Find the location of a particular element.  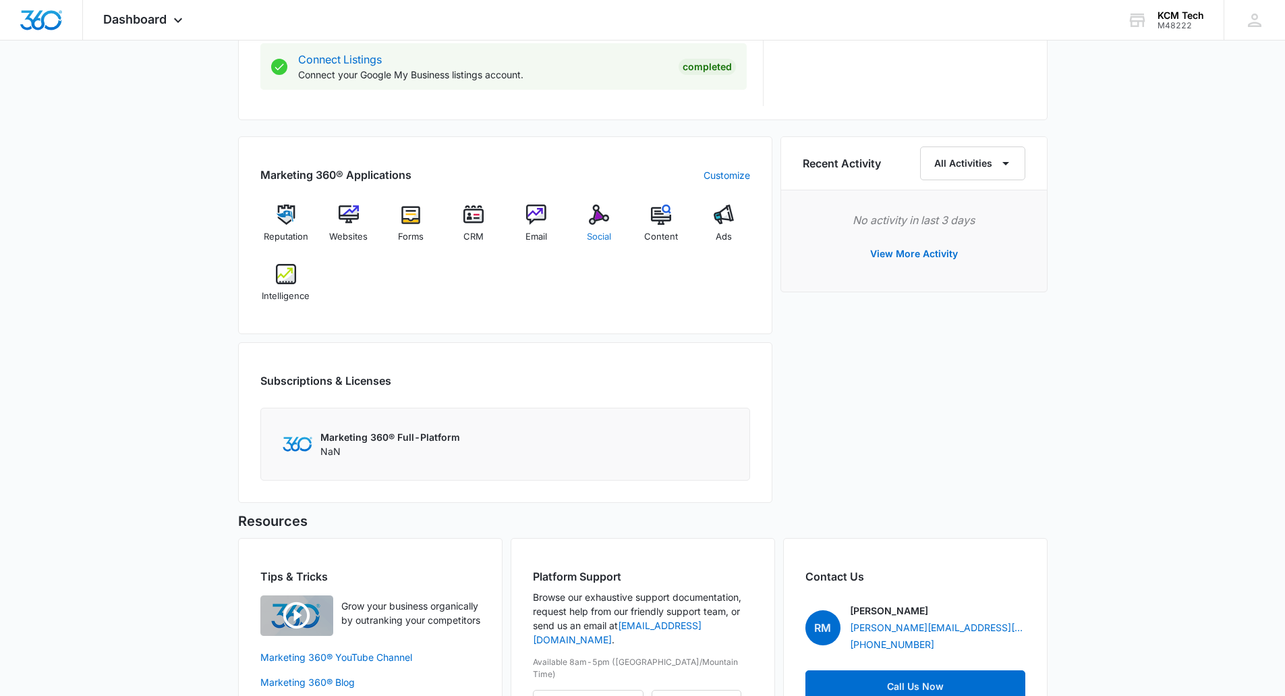

p: Grow your business organically by outranking your competitors is located at coordinates (411, 613).